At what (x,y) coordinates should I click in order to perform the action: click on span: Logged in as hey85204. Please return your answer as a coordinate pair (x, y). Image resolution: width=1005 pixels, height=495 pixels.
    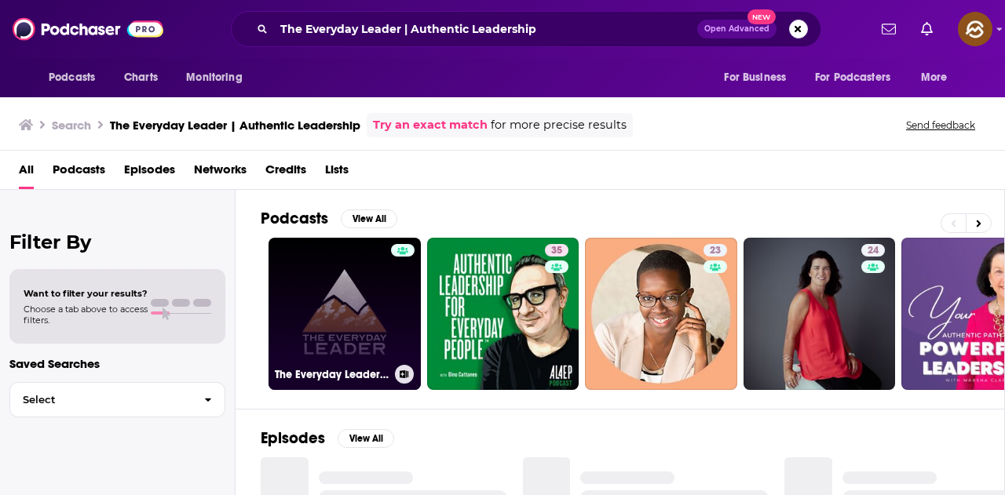
    Looking at the image, I should click on (975, 29).